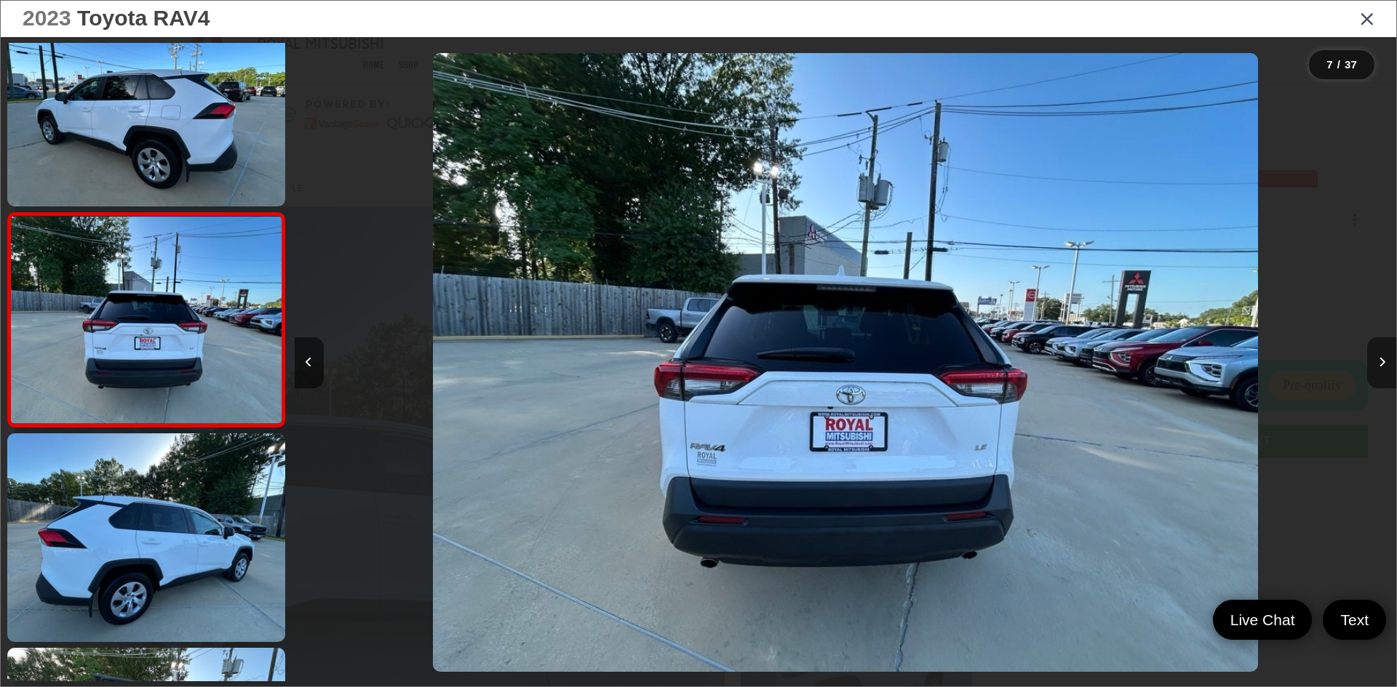 The image size is (1397, 687). What do you see at coordinates (845, 362) in the screenshot?
I see `div: 2023 Toyota RAV4 LE 6` at bounding box center [845, 362].